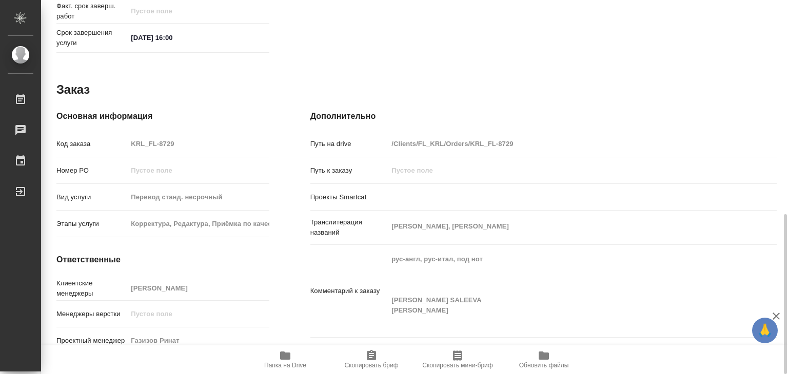  What do you see at coordinates (349, 171) in the screenshot?
I see `p: Путь к заказу` at bounding box center [349, 171].